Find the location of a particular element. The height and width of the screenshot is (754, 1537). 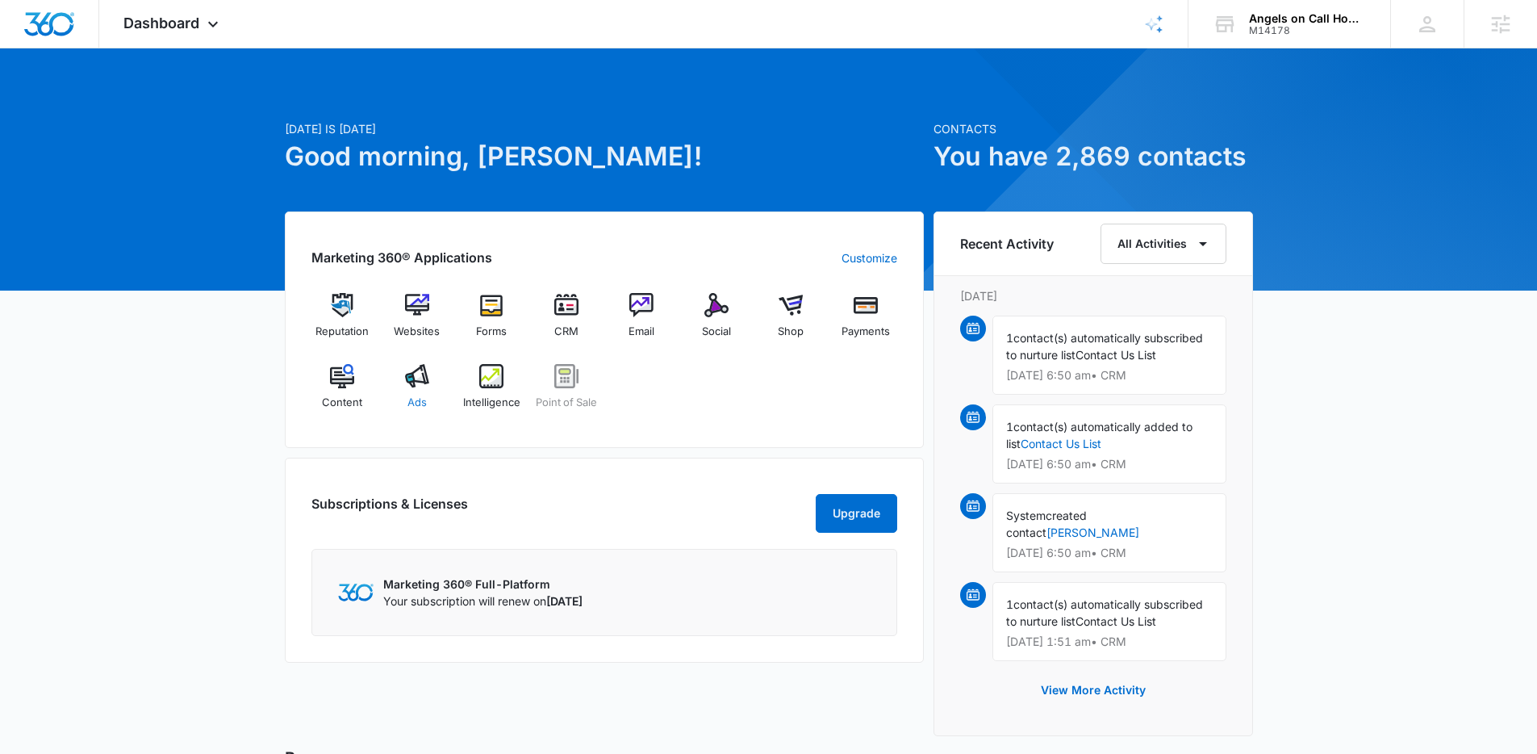

a: Contact Us List is located at coordinates (1061, 443).